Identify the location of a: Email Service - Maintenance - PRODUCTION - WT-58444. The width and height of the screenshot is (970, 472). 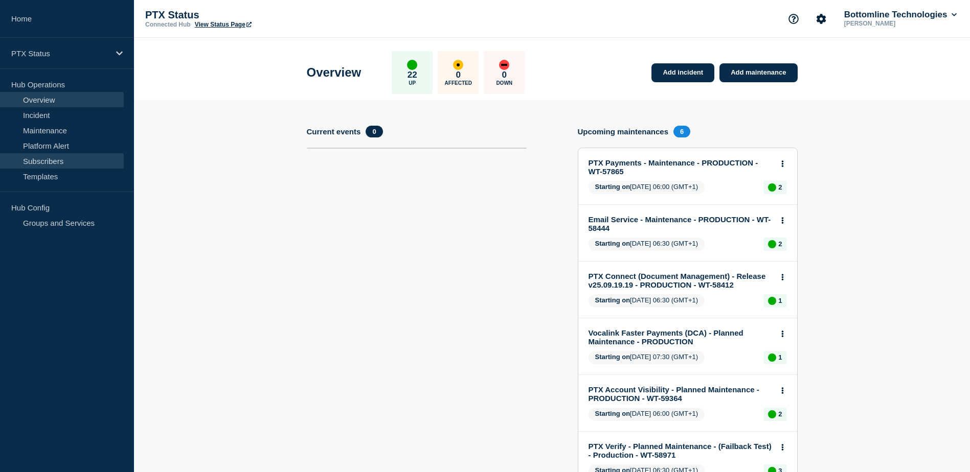
(680, 224).